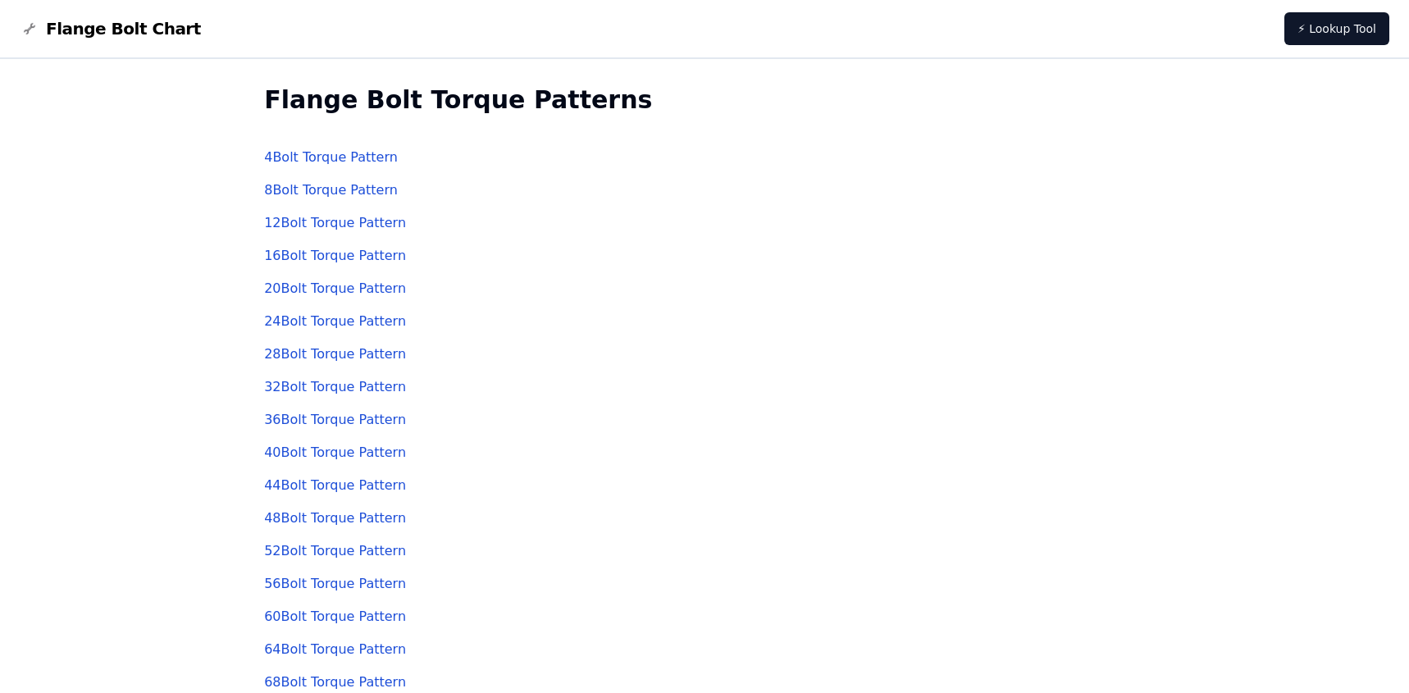  Describe the element at coordinates (335, 583) in the screenshot. I see `a: 56Bolt Torque Pattern` at that location.